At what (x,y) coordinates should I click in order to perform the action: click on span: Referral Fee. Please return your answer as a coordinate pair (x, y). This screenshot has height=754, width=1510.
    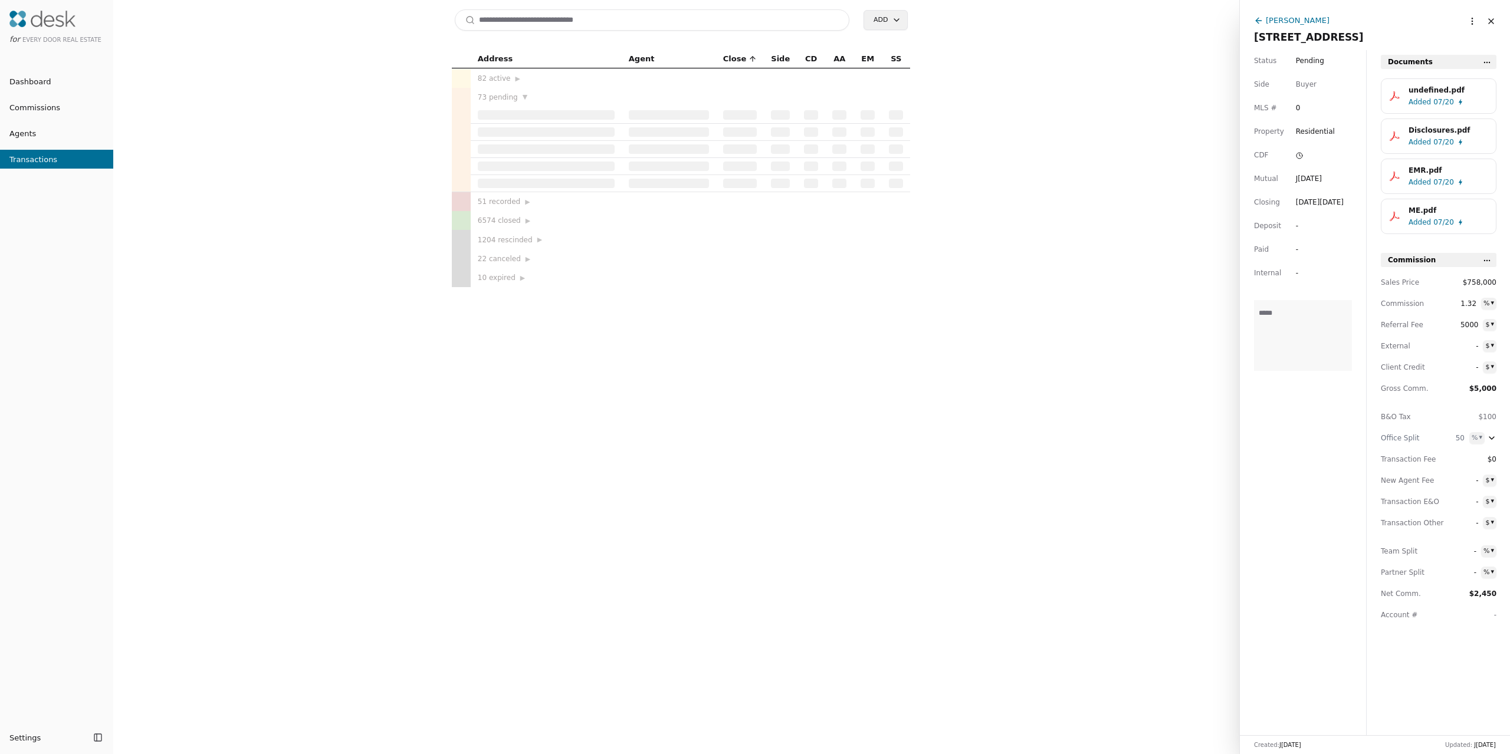
    Looking at the image, I should click on (1407, 325).